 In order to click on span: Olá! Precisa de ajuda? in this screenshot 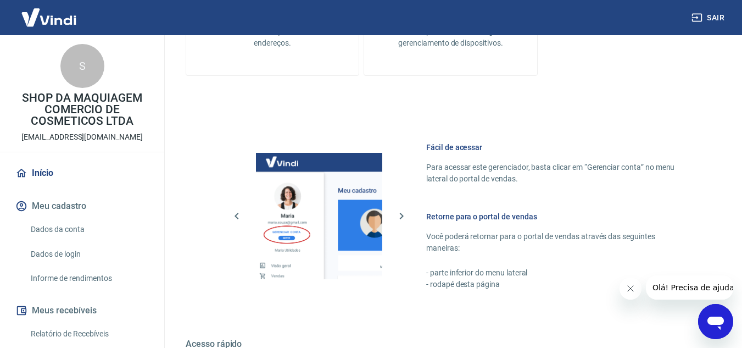, I will do `click(49, 12)`.